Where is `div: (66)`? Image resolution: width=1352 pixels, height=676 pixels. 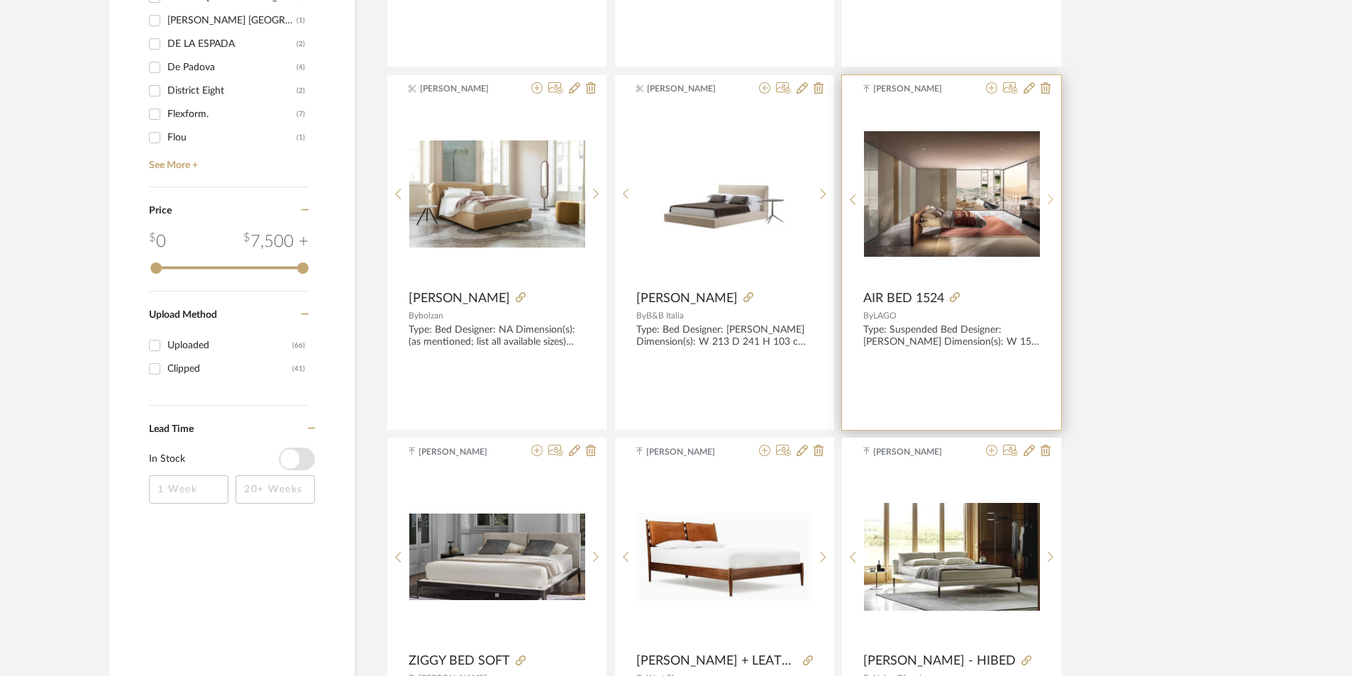 div: (66) is located at coordinates (299, 346).